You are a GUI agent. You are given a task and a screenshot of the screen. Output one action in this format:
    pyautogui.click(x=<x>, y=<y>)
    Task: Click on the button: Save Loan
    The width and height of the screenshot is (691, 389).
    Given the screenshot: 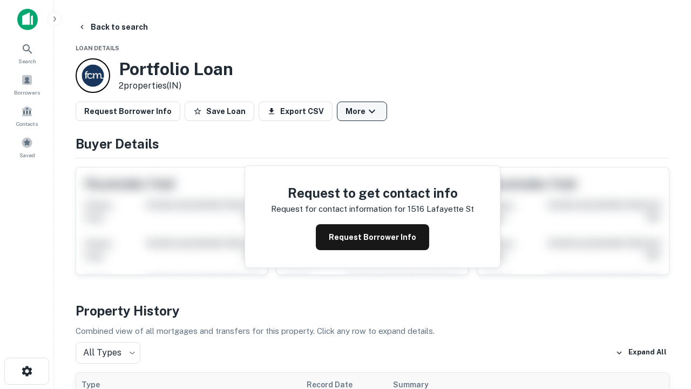 What is the action you would take?
    pyautogui.click(x=219, y=111)
    